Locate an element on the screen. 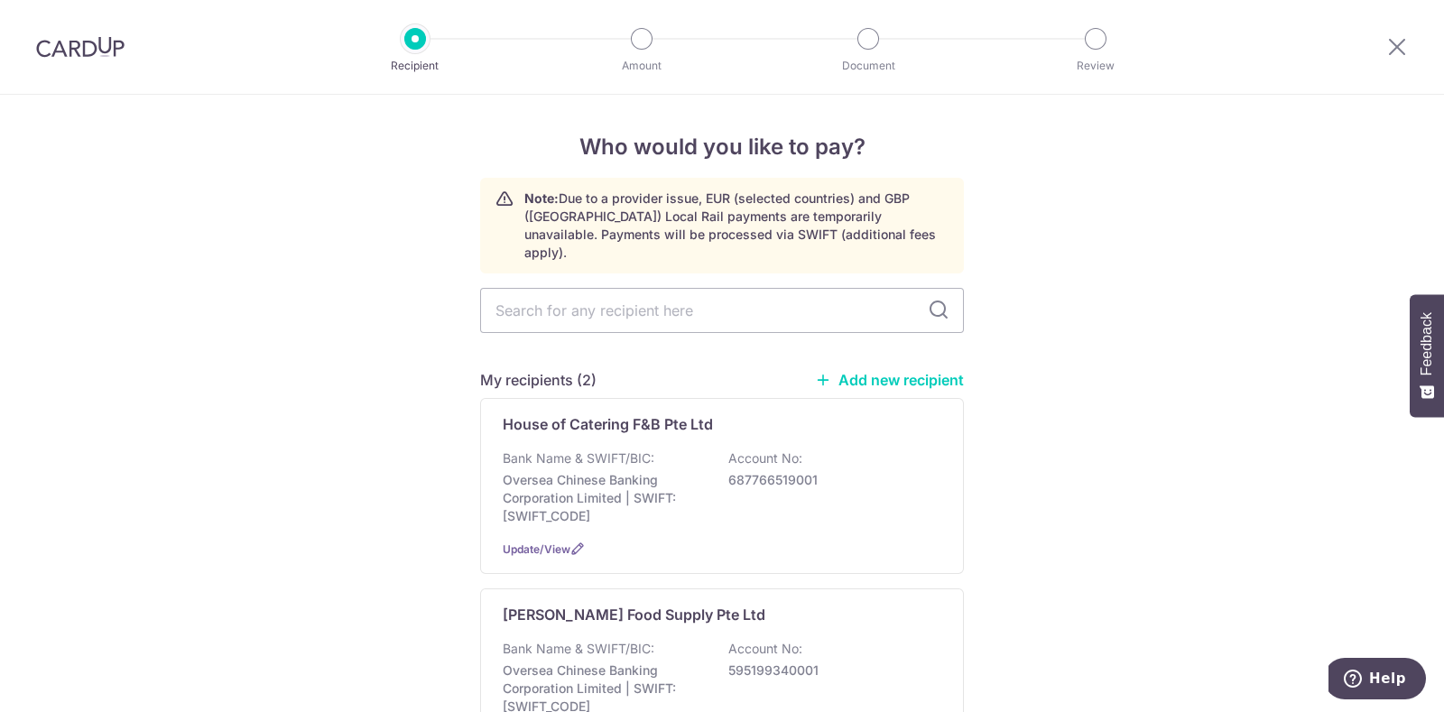 This screenshot has width=1444, height=712. span: Update/View is located at coordinates (536, 549).